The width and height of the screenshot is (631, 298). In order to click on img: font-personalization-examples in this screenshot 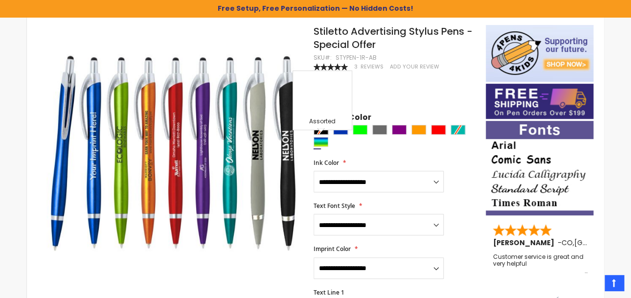, I will do `click(540, 168)`.